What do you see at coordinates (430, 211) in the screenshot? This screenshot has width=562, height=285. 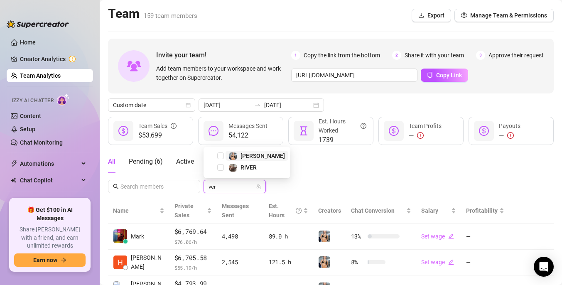 I see `span: Salary` at bounding box center [430, 211].